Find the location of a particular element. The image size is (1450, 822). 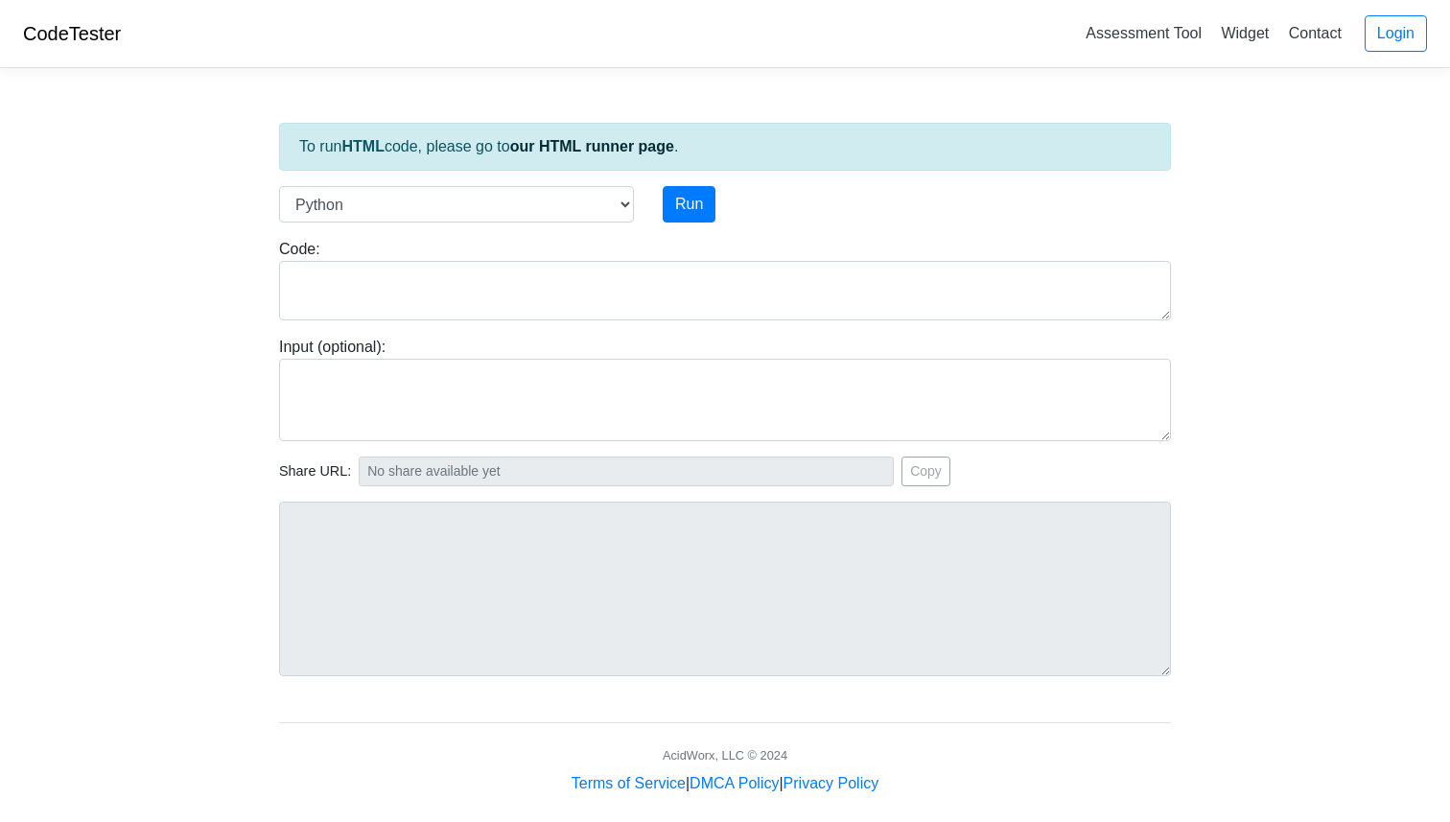

div: To run code, please go to . is located at coordinates (725, 147).